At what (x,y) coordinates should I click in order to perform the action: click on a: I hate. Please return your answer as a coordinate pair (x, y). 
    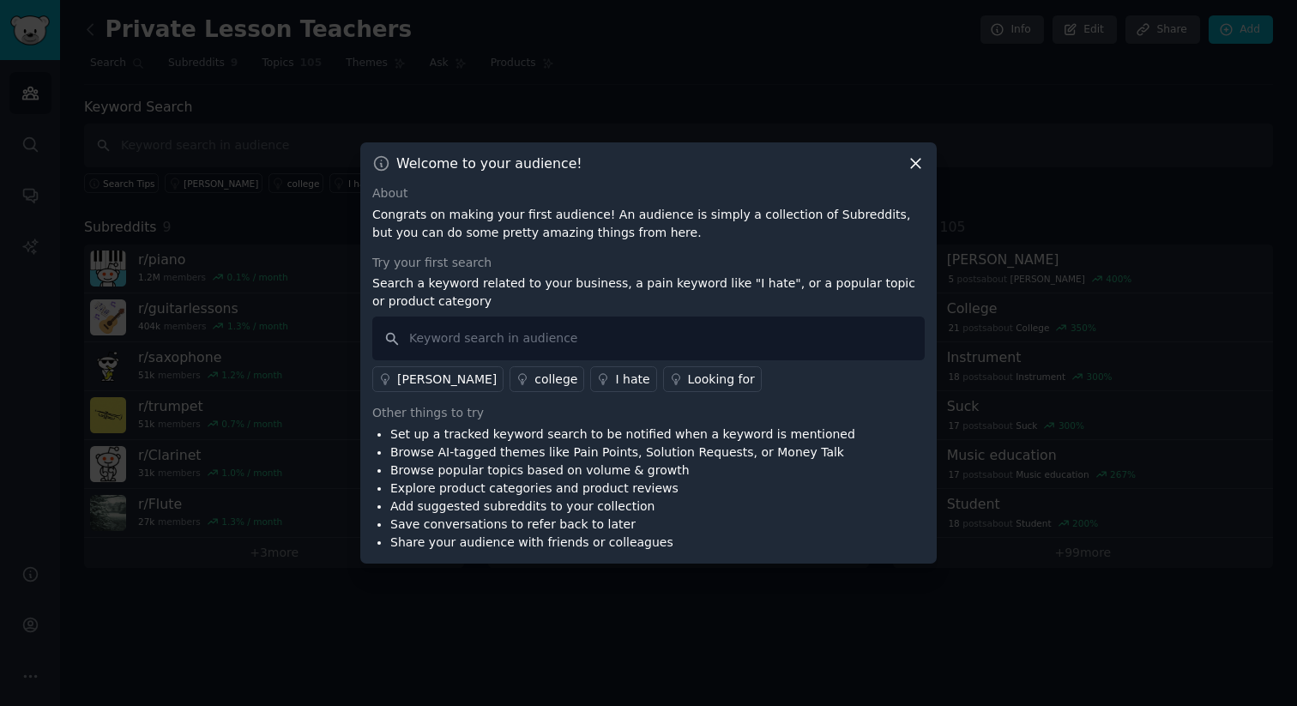
    Looking at the image, I should click on (623, 379).